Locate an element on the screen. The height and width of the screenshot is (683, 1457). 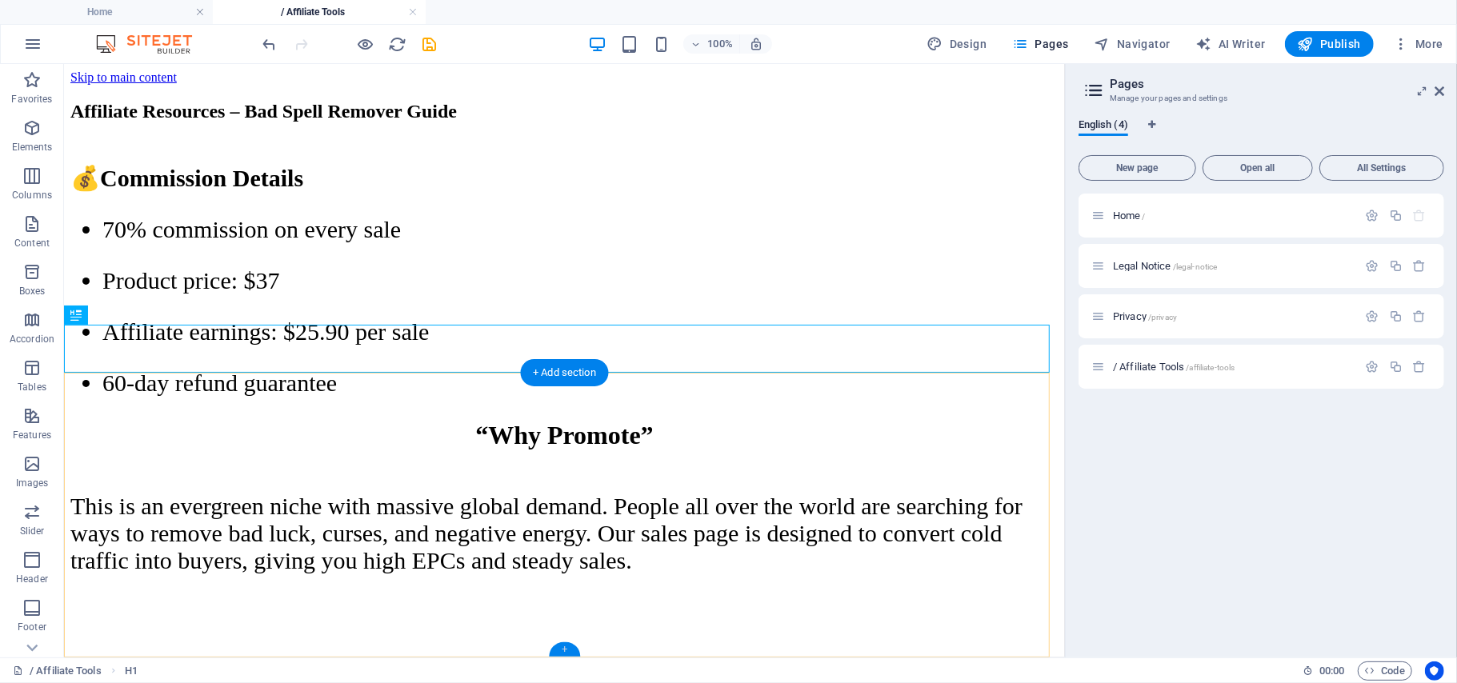
p: Columns is located at coordinates (32, 195).